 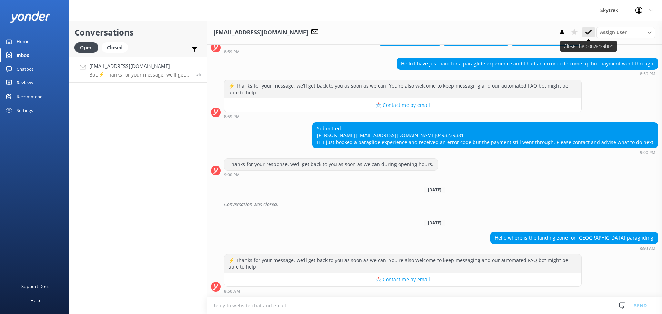 I want to click on a: Open, so click(x=88, y=47).